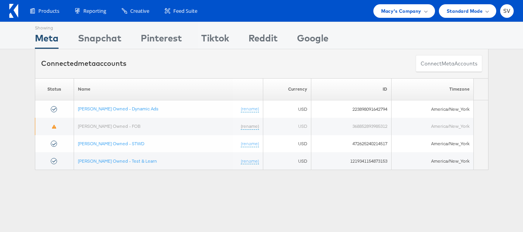  What do you see at coordinates (215, 40) in the screenshot?
I see `div: Tiktok` at bounding box center [215, 40].